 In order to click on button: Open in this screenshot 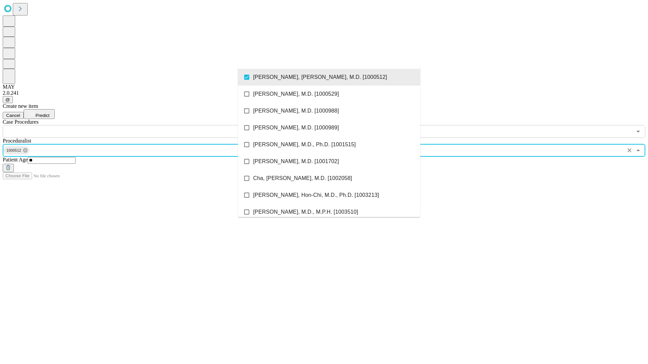, I will do `click(638, 132)`.